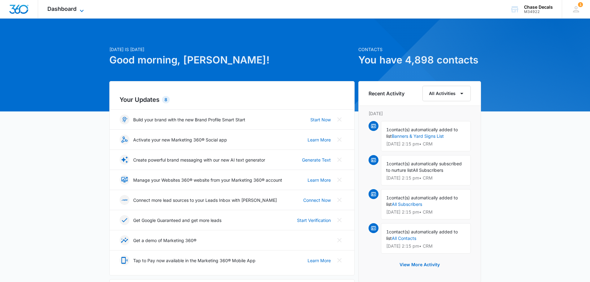  Describe the element at coordinates (538, 7) in the screenshot. I see `div: account name` at that location.